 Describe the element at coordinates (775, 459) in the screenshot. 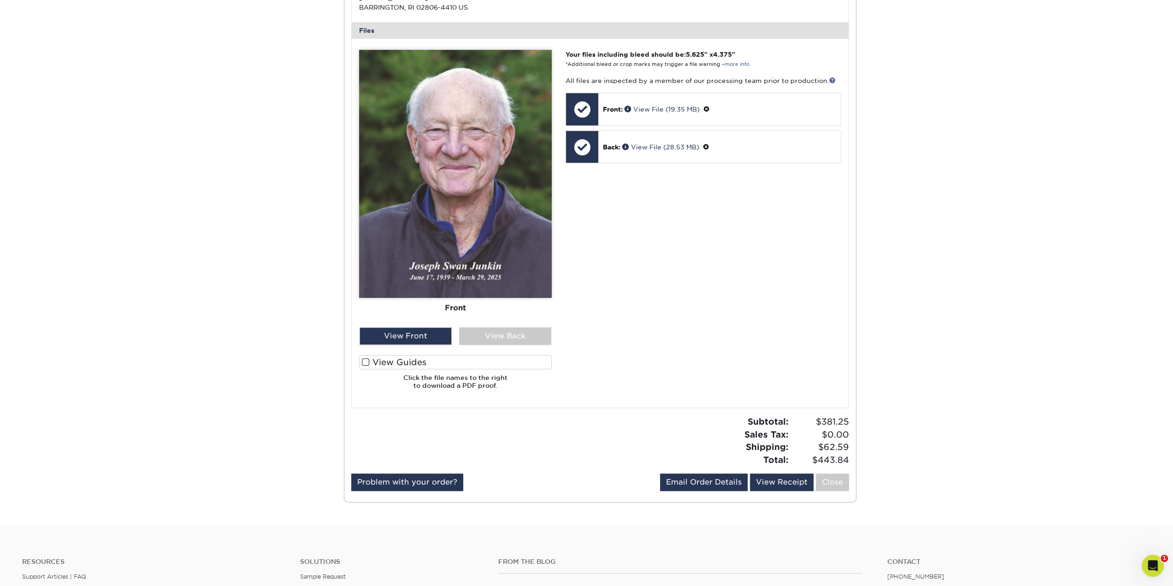

I see `strong: Total:` at that location.